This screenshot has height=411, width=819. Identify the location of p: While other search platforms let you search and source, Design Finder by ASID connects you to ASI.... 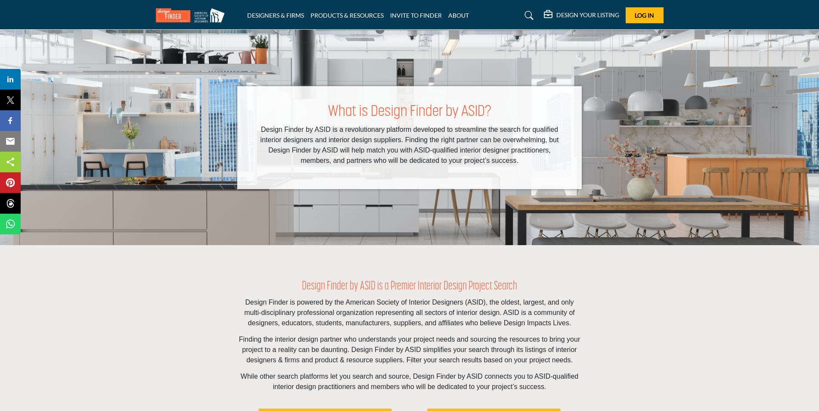
(410, 382).